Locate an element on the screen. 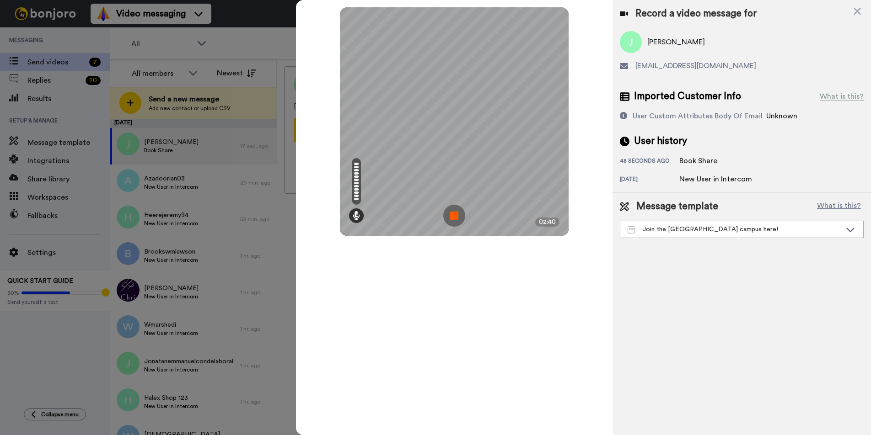  span: User history is located at coordinates (660, 141).